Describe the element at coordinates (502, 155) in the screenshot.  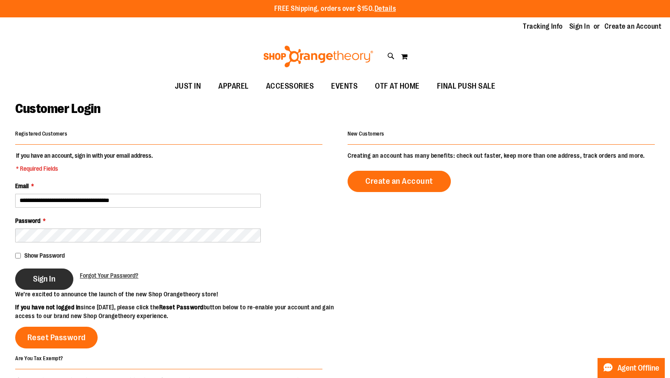
I see `p: Creating an account has many benefits: check out faster, keep more than one address, track orders...` at that location.